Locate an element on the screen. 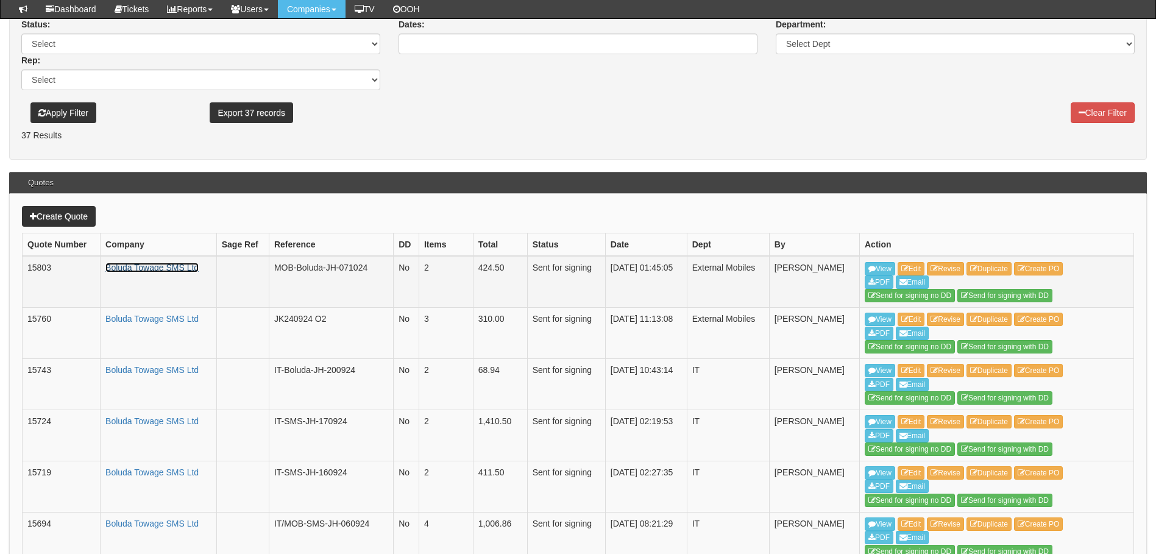 The width and height of the screenshot is (1156, 554). label: Status: is located at coordinates (35, 24).